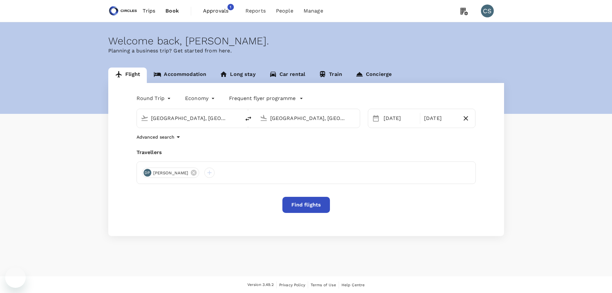  What do you see at coordinates (487, 11) in the screenshot?
I see `div: CS` at bounding box center [487, 11].